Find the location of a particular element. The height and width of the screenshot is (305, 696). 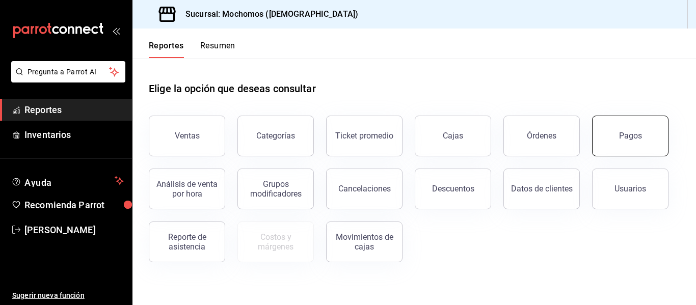

button: Reporte de asistencia is located at coordinates (187, 242).